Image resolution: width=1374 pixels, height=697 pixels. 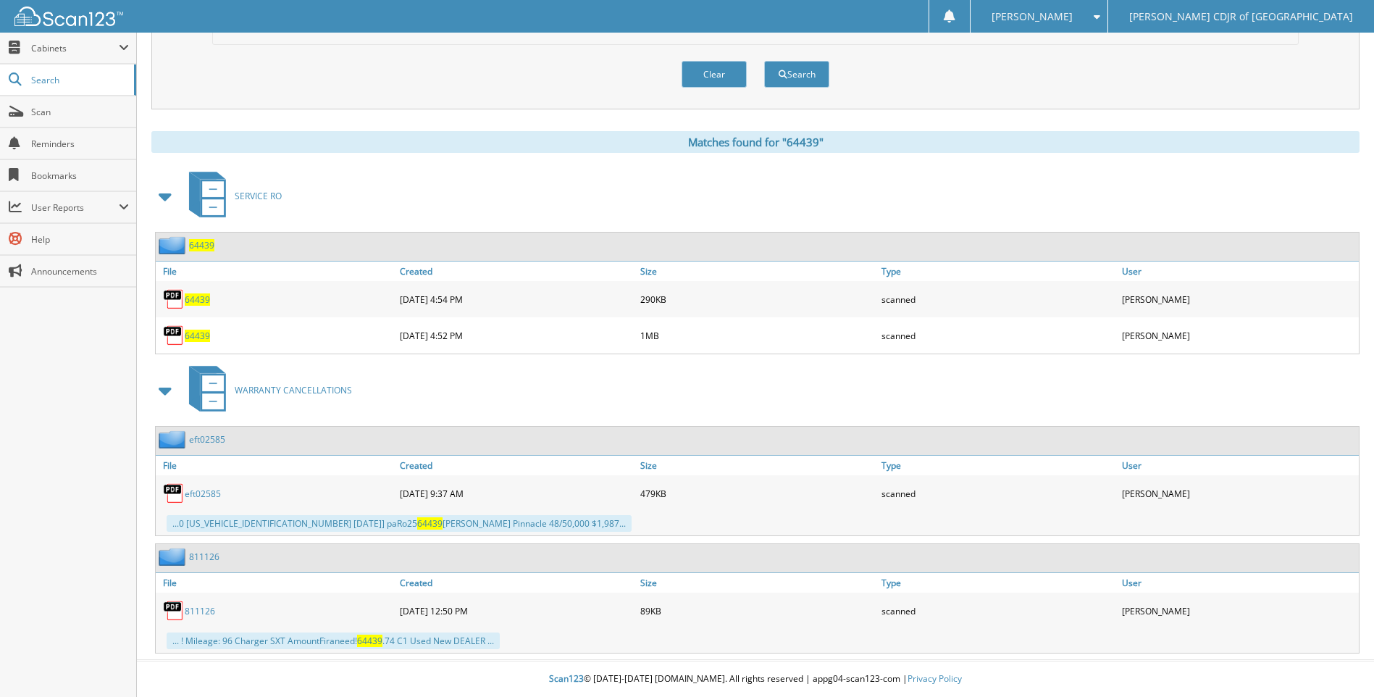 What do you see at coordinates (80, 175) in the screenshot?
I see `span: Bookmarks` at bounding box center [80, 175].